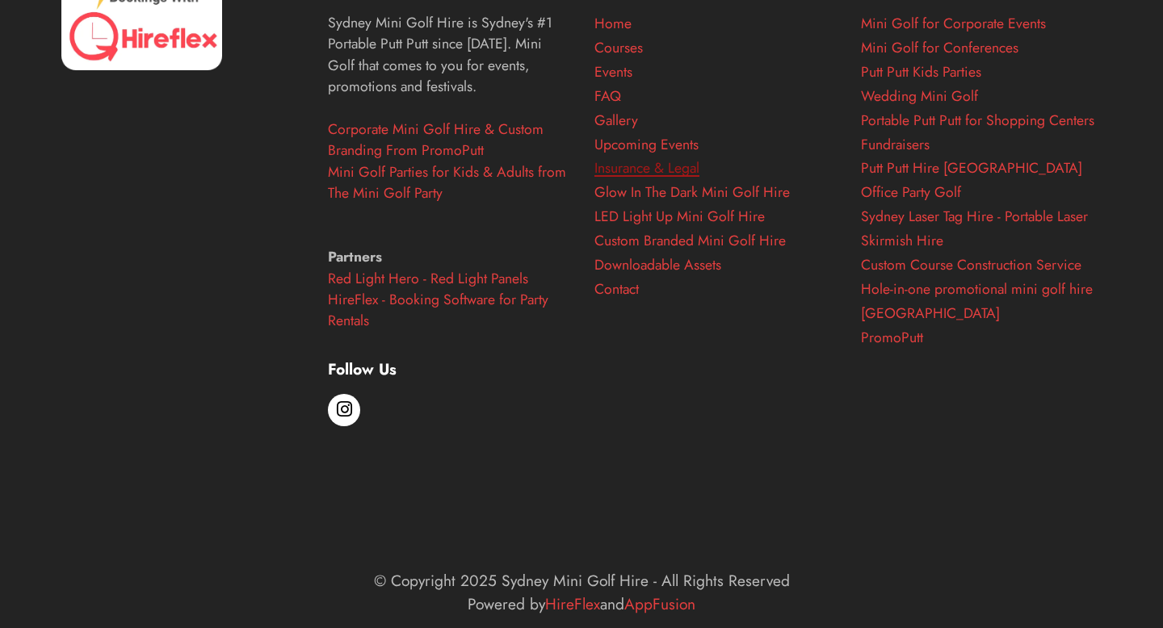 The height and width of the screenshot is (628, 1163). I want to click on a: FAQ, so click(607, 96).